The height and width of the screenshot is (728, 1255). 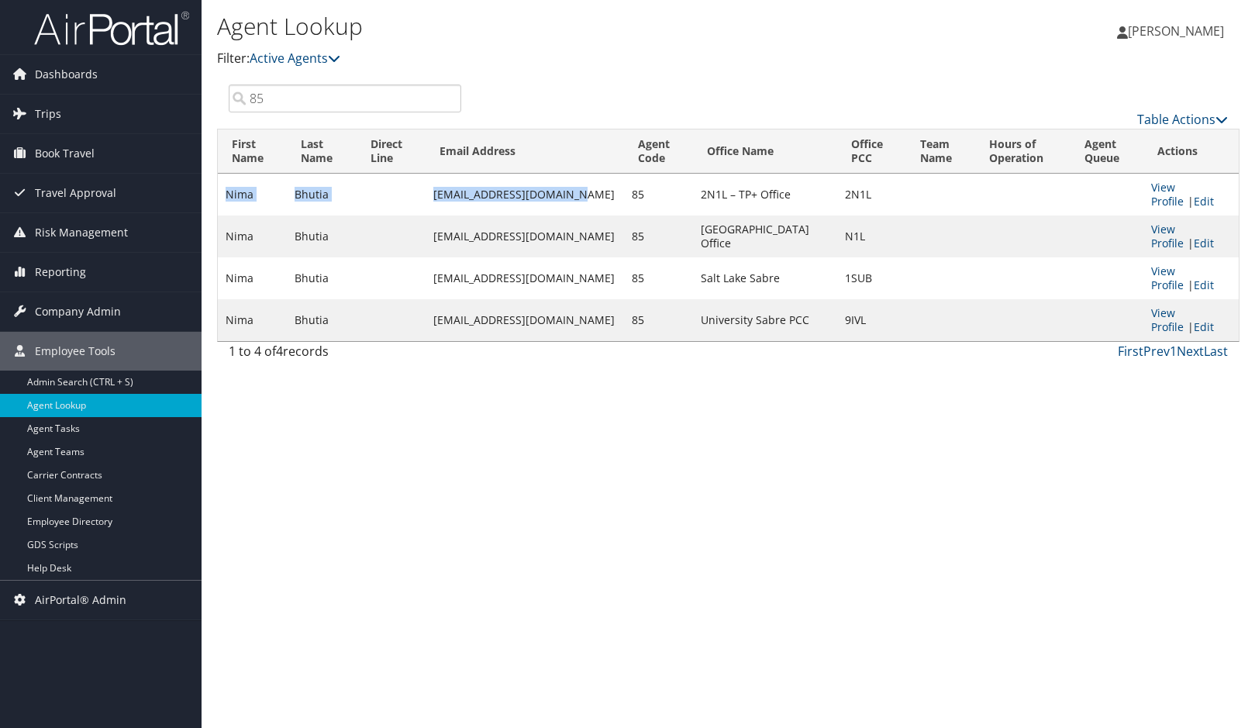 What do you see at coordinates (321, 151) in the screenshot?
I see `th: Last Name: activate to sort column ascending` at bounding box center [321, 151].